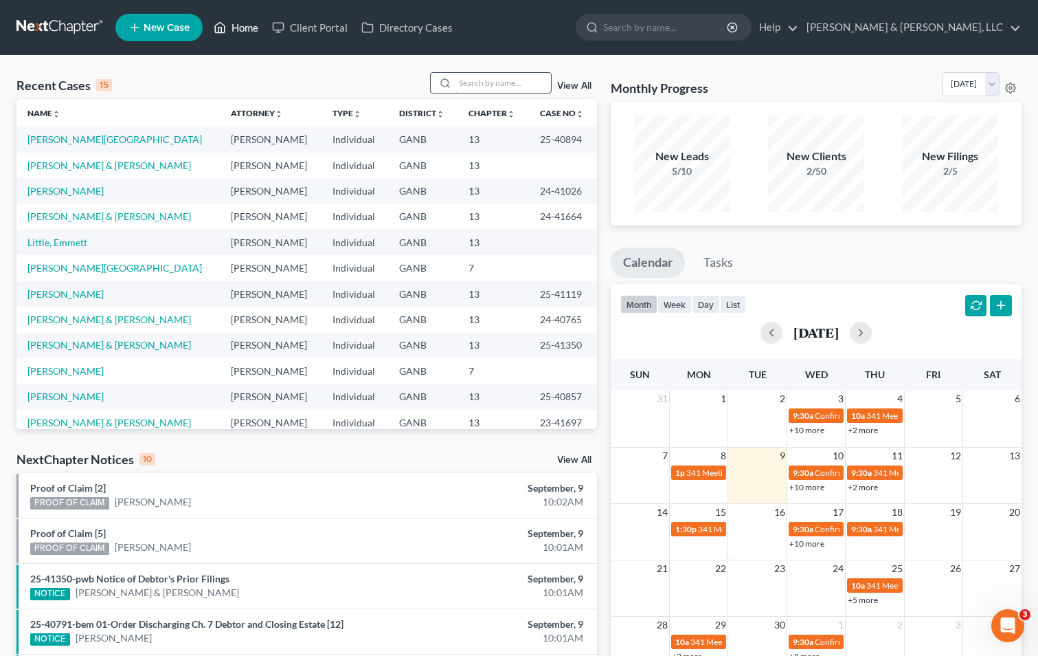 This screenshot has width=1038, height=656. I want to click on a: Attorneyunfold_more, so click(257, 113).